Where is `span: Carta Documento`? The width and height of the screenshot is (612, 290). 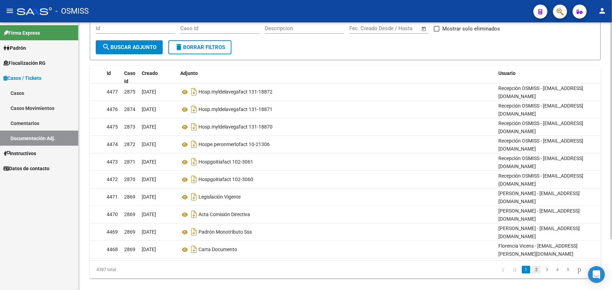 span: Carta Documento is located at coordinates (218, 250).